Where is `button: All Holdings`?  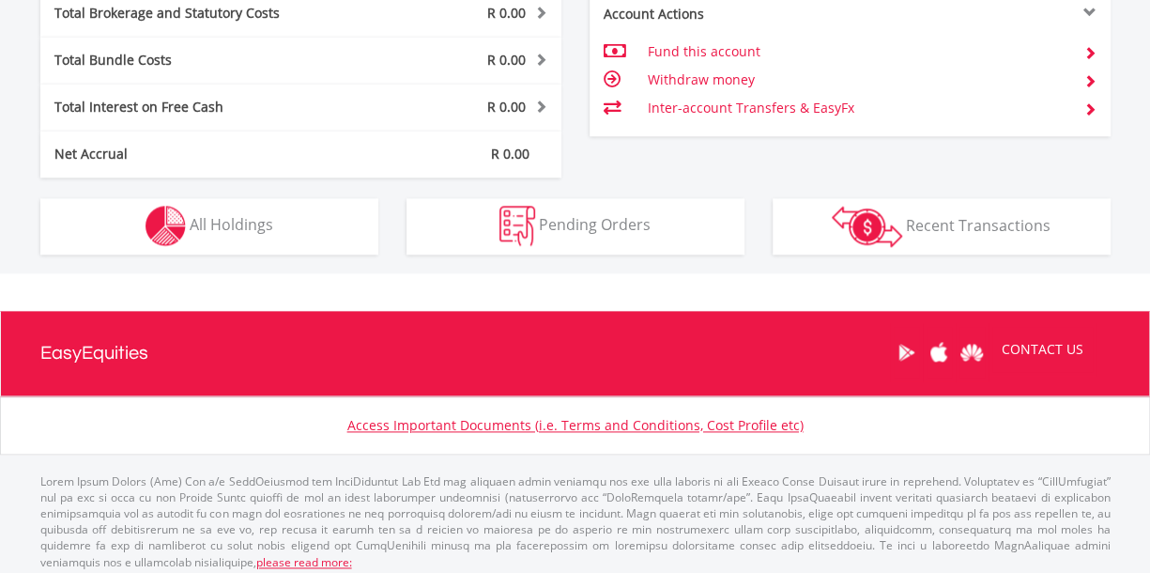
button: All Holdings is located at coordinates (209, 226).